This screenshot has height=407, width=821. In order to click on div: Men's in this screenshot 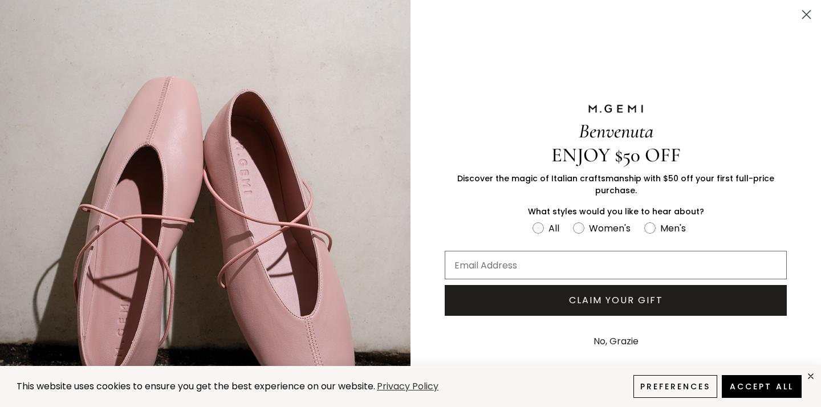, I will do `click(673, 228)`.